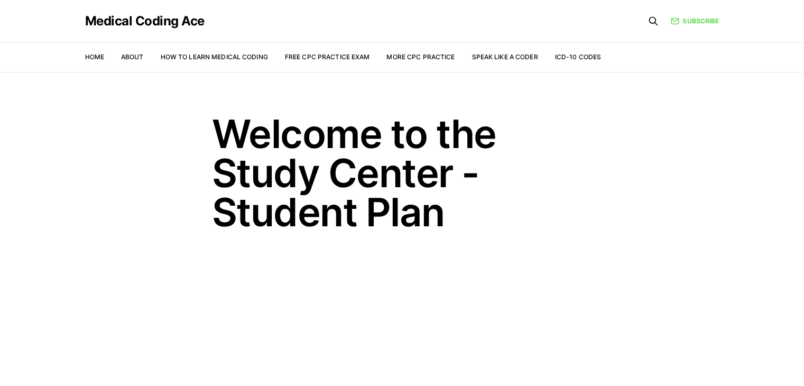 The width and height of the screenshot is (804, 386). What do you see at coordinates (577, 57) in the screenshot?
I see `a: ICD-10 Codes` at bounding box center [577, 57].